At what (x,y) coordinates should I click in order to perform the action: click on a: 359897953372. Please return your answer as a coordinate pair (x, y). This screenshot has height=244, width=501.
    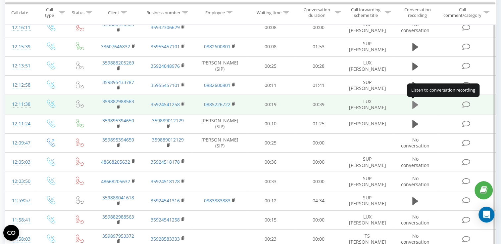
    Looking at the image, I should click on (118, 236).